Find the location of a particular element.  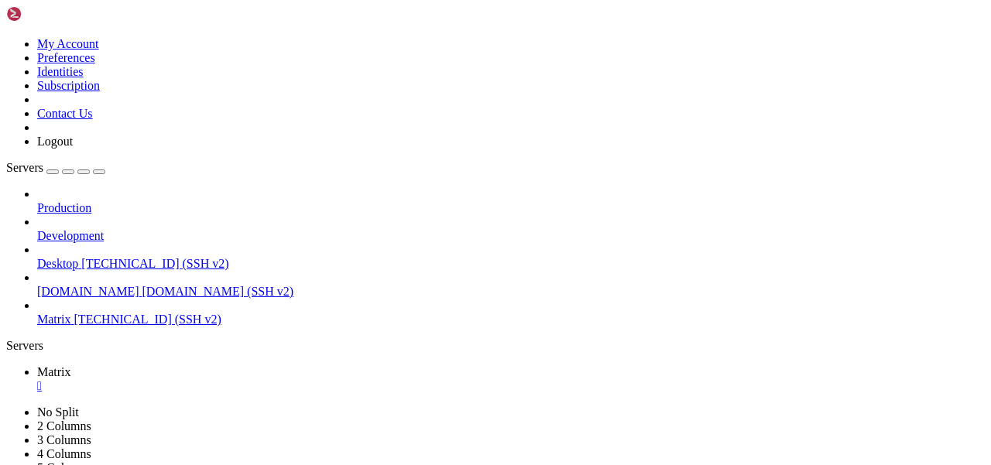

span: 15 дополнительных обновлений безопасности могут быть применены с помощью ESM Apps. is located at coordinates (260, 249).